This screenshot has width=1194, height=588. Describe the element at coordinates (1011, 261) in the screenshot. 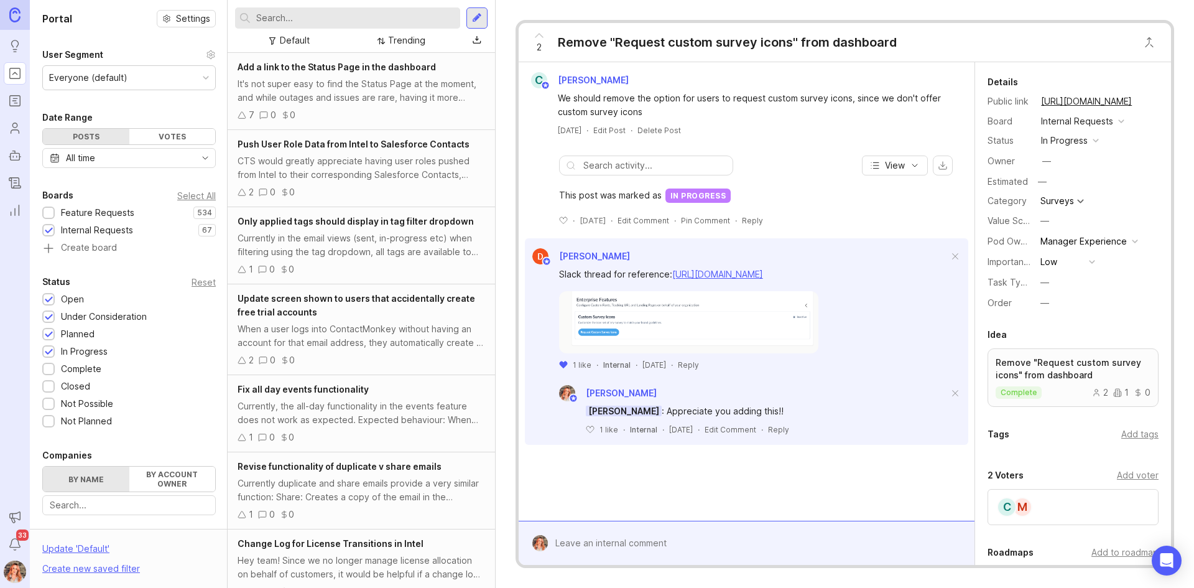

I see `label: Importance` at that location.